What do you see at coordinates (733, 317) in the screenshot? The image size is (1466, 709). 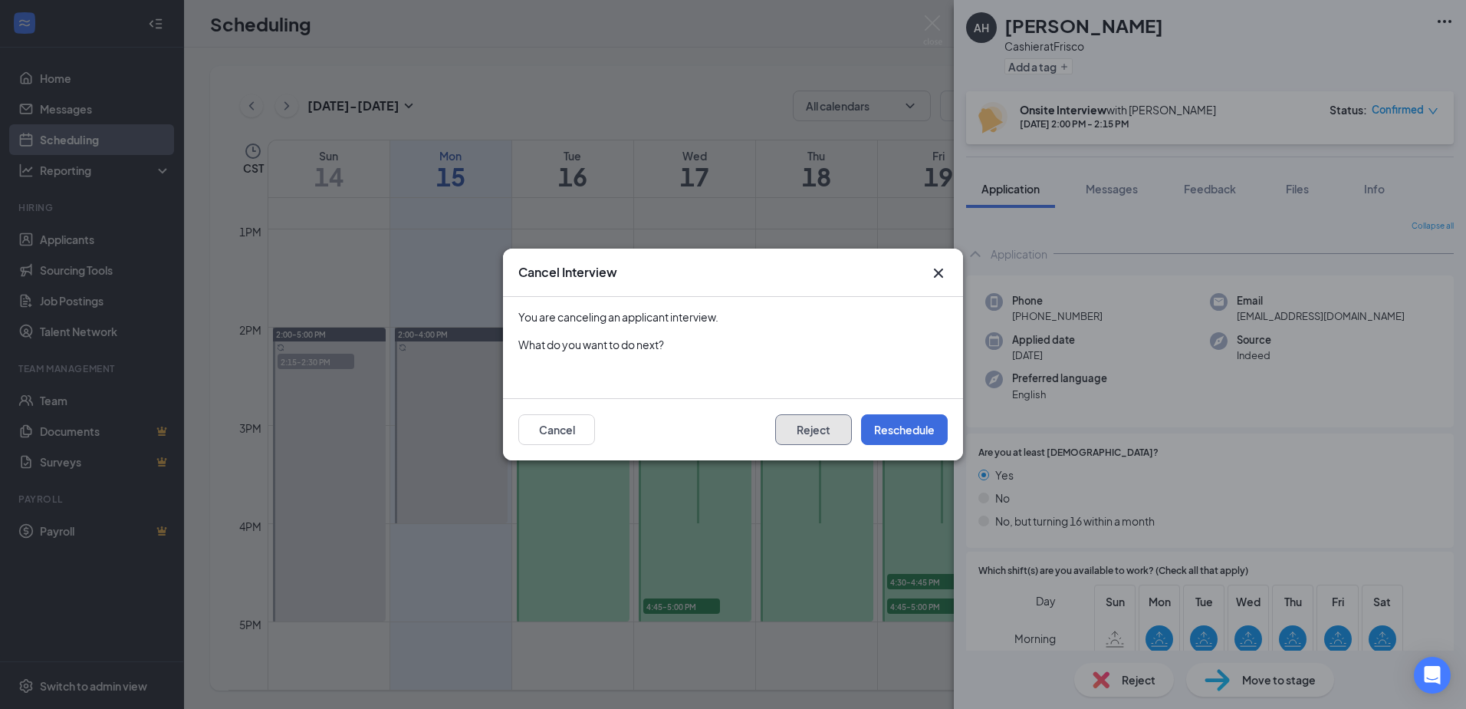 I see `div: You are canceling an applicant interview.` at bounding box center [733, 317].